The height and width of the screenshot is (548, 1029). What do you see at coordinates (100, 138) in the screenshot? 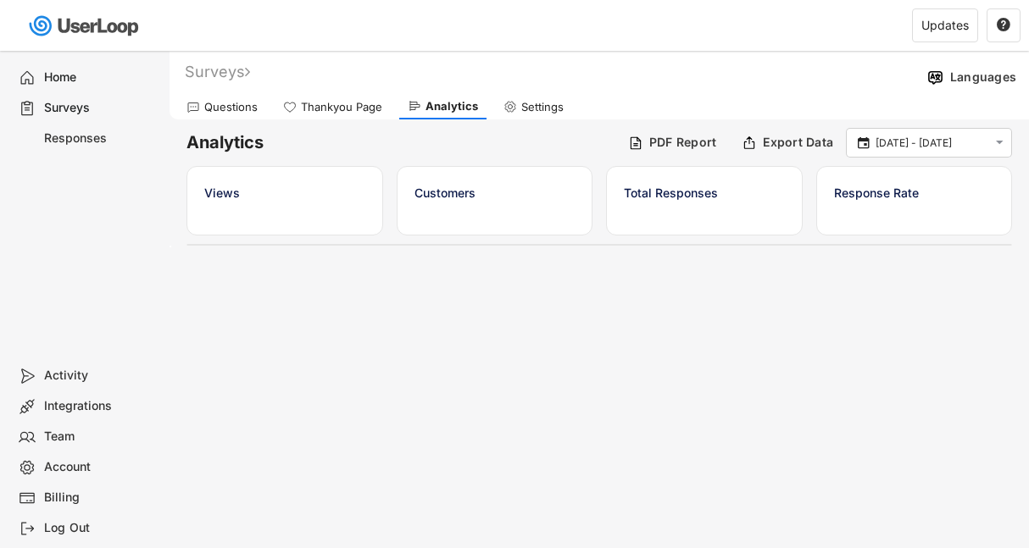
I see `div: Responses` at bounding box center [100, 138].